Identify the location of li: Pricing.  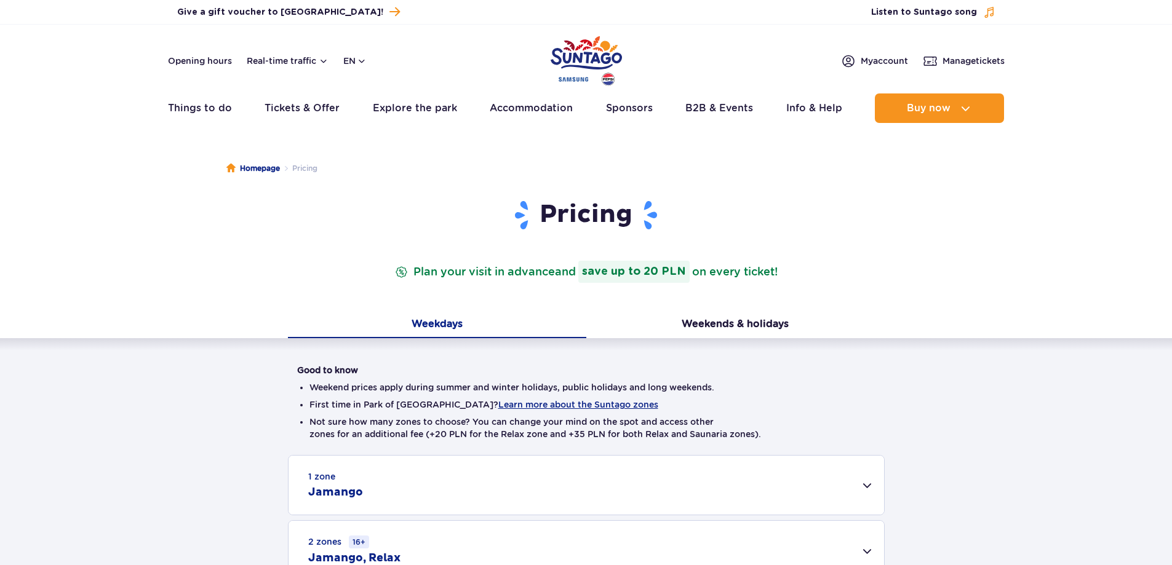
(298, 169).